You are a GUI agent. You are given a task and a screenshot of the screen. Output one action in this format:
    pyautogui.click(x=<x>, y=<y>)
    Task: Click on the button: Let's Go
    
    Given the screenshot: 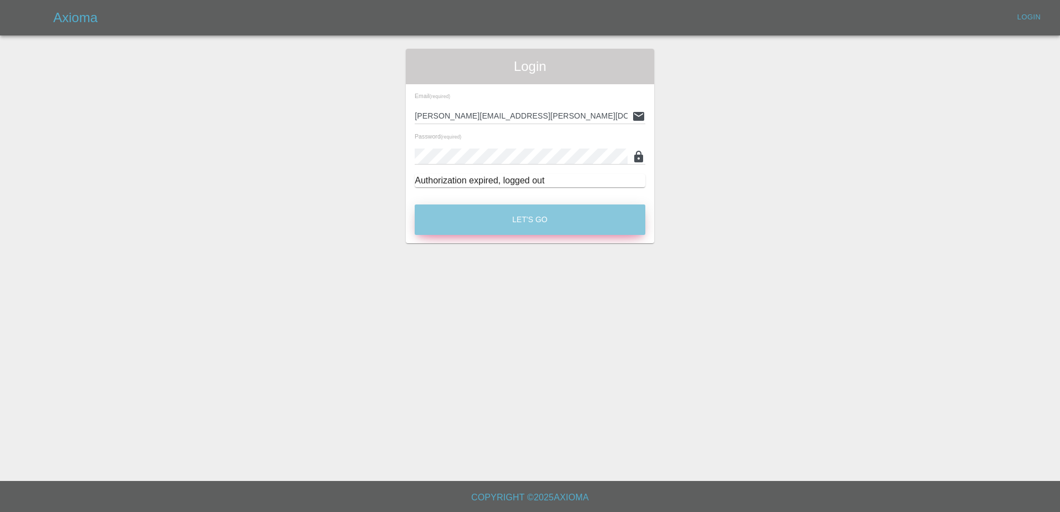 What is the action you would take?
    pyautogui.click(x=530, y=219)
    